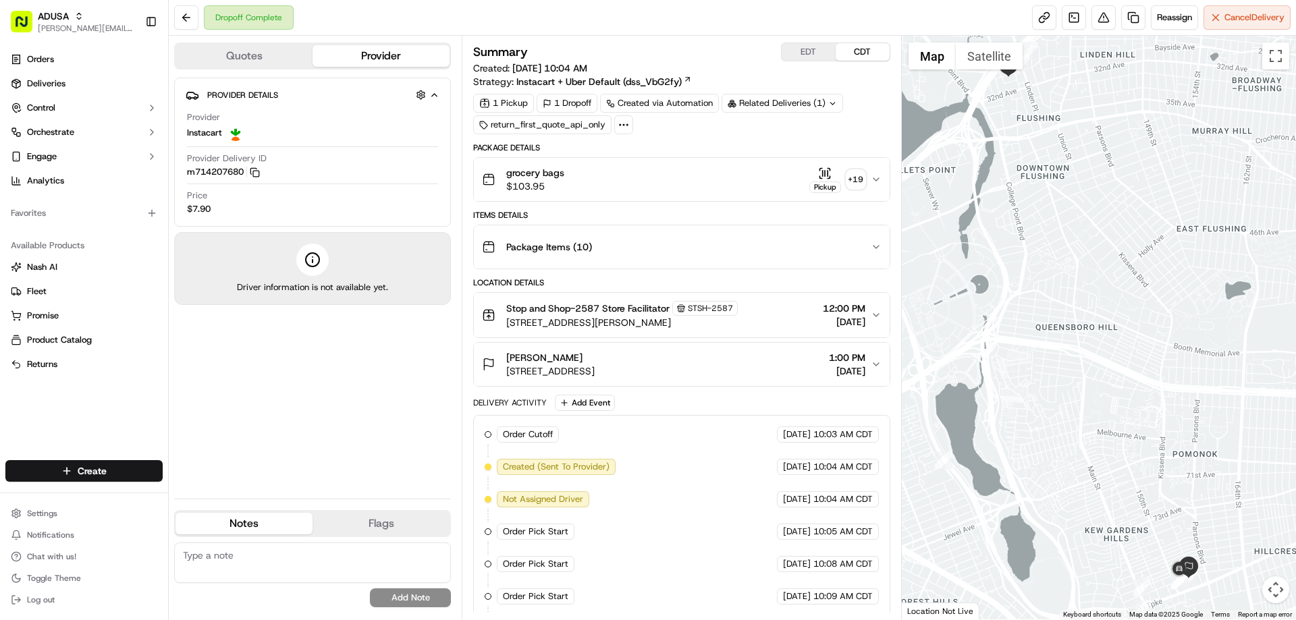 The width and height of the screenshot is (1296, 620). What do you see at coordinates (84, 600) in the screenshot?
I see `button: Log out` at bounding box center [84, 600].